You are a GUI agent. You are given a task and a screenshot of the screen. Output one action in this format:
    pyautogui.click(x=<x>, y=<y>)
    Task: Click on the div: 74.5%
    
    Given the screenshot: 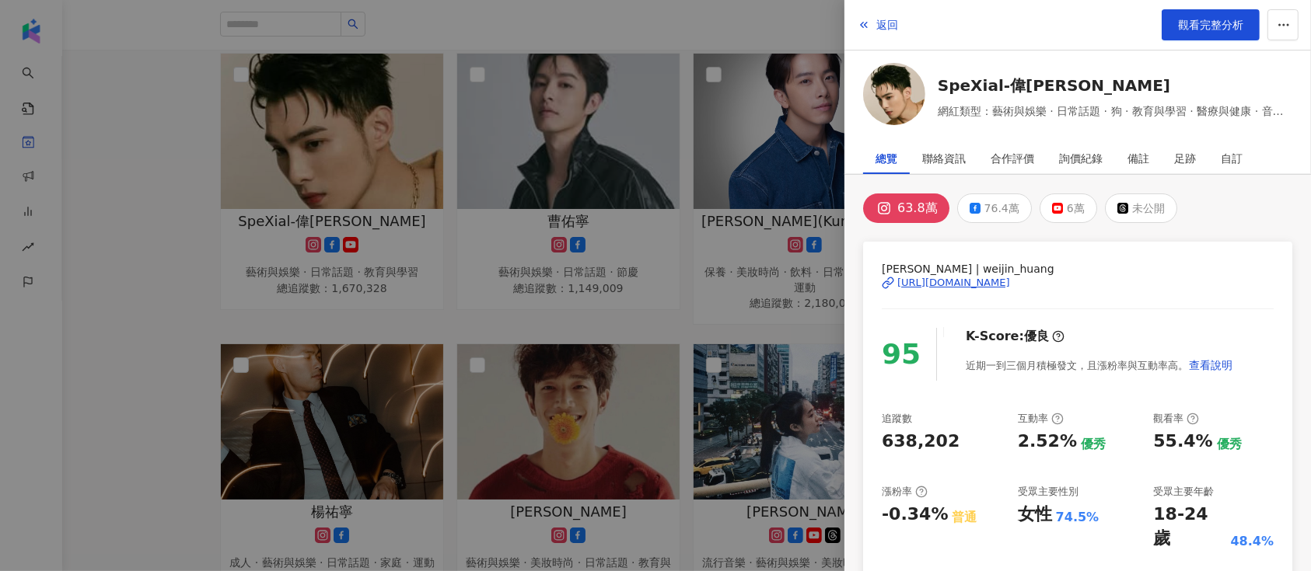 What is the action you would take?
    pyautogui.click(x=1077, y=518)
    